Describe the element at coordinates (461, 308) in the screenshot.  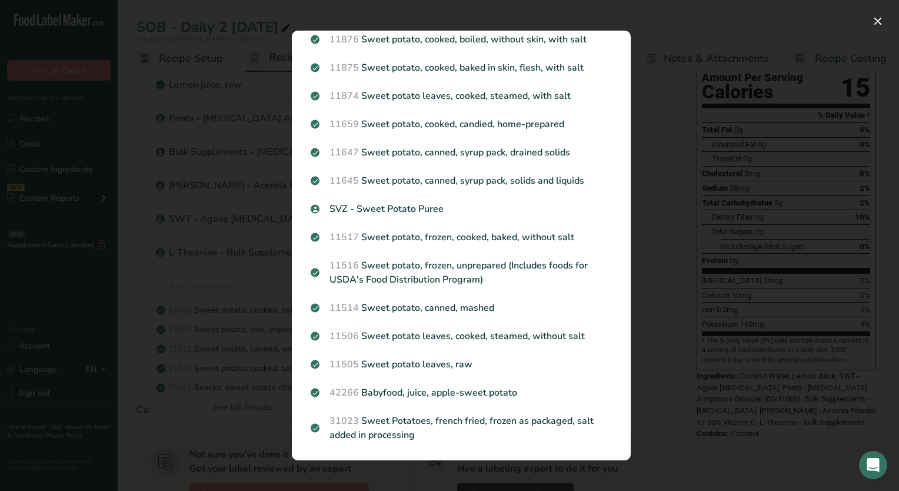
I see `p: Sweet potato, canned, mashed` at that location.